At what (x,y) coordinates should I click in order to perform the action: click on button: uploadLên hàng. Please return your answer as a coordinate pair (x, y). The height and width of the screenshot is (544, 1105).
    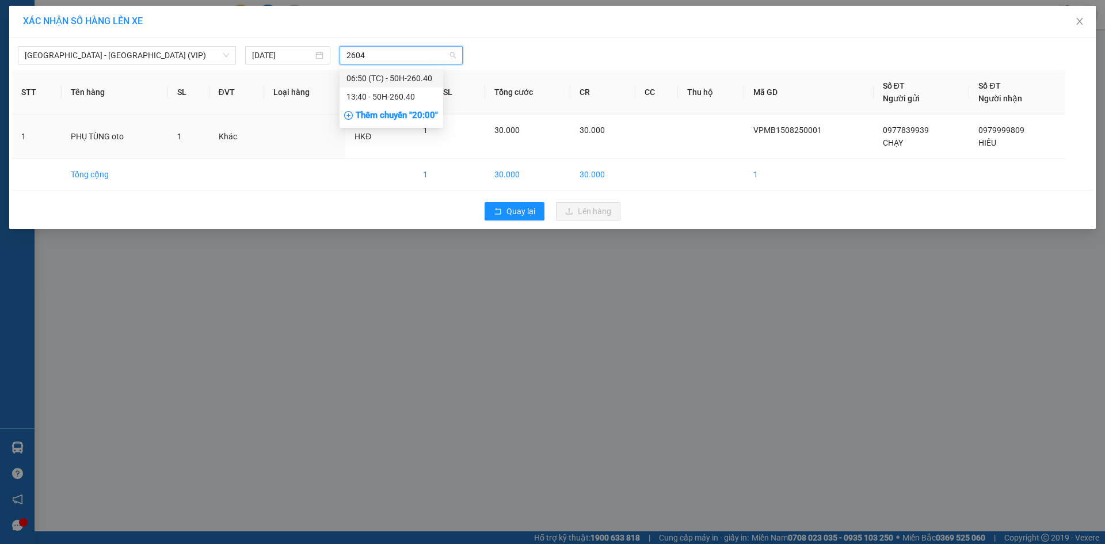
    Looking at the image, I should click on (588, 211).